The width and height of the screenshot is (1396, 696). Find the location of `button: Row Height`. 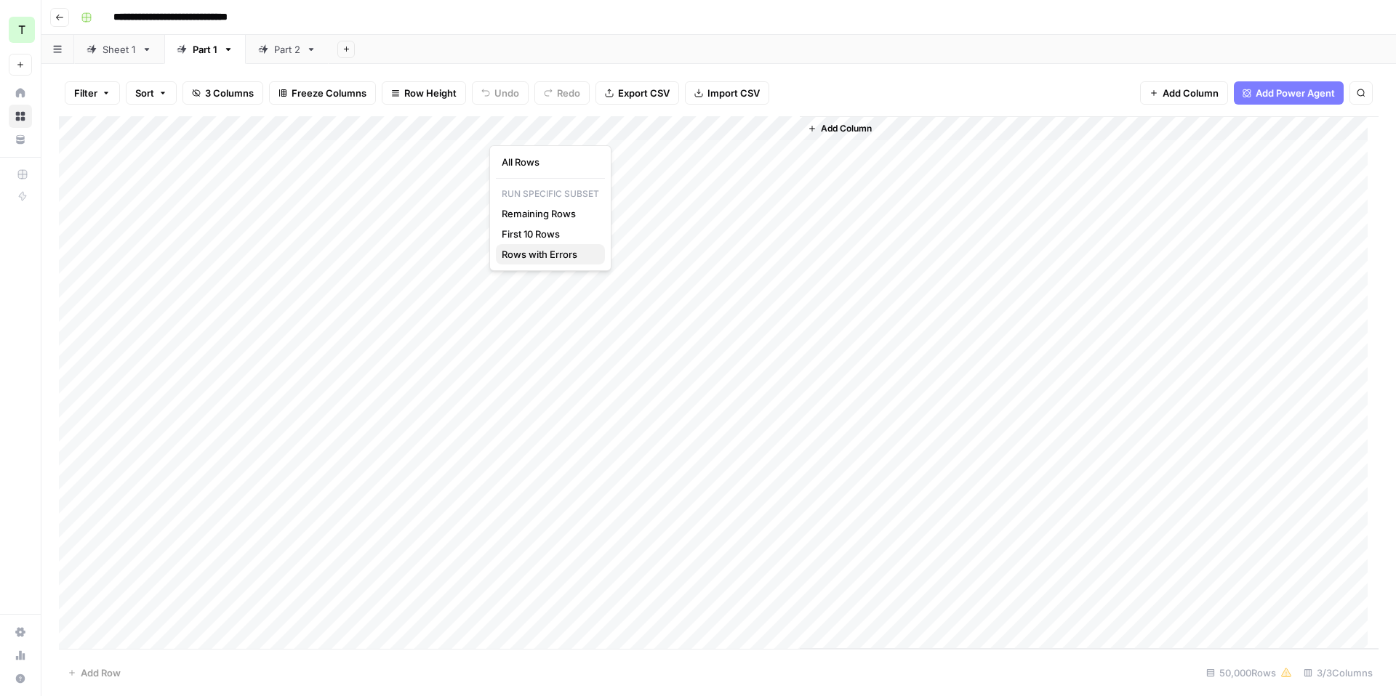

button: Row Height is located at coordinates (424, 93).